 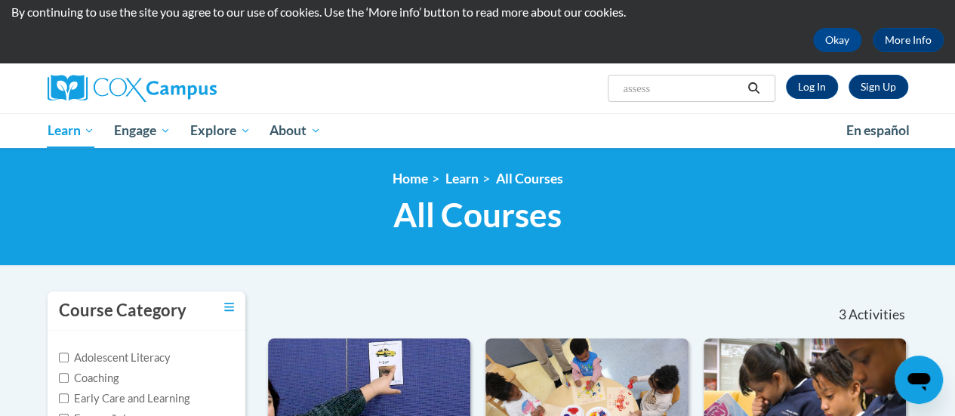 What do you see at coordinates (878, 87) in the screenshot?
I see `a: Register` at bounding box center [878, 87].